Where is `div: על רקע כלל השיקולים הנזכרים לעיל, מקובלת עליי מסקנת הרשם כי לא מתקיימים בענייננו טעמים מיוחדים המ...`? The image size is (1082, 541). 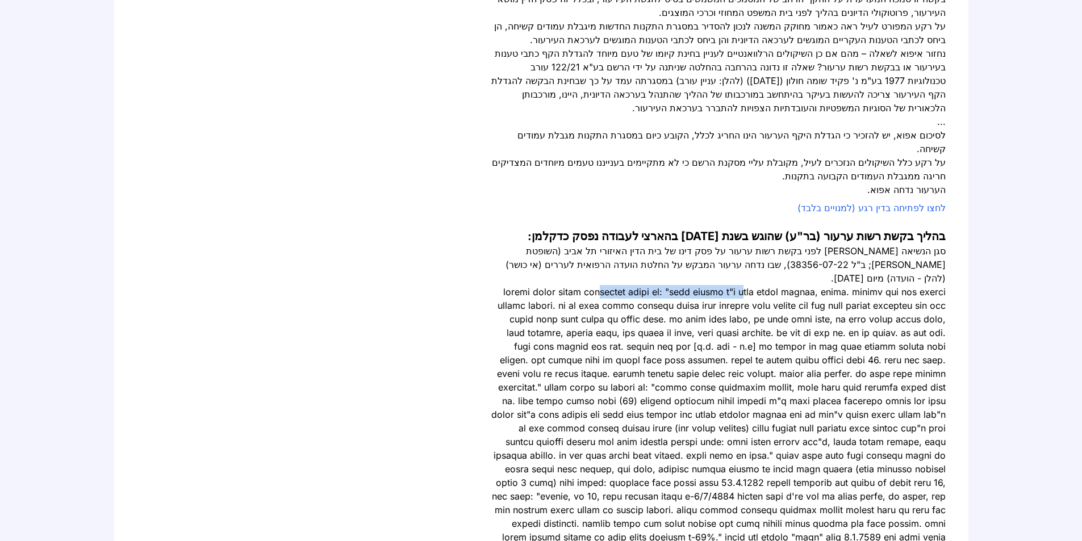 div: על רקע כלל השיקולים הנזכרים לעיל, מקובלת עליי מסקנת הרשם כי לא מתקיימים בענייננו טעמים מיוחדים המ... is located at coordinates (718, 169).